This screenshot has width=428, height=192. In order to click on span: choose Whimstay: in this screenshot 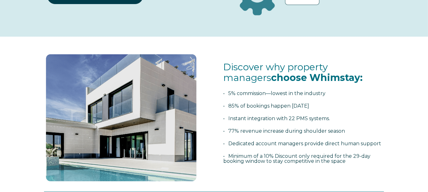, I will do `click(317, 78)`.